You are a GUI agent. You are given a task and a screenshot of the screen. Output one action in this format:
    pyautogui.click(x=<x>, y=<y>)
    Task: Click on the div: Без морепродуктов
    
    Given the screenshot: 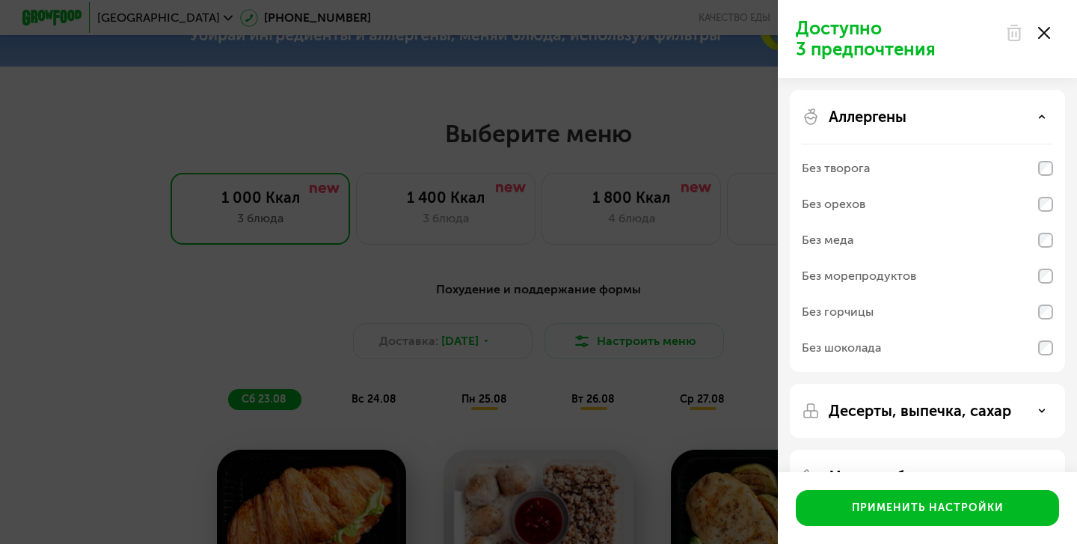 What is the action you would take?
    pyautogui.click(x=859, y=276)
    